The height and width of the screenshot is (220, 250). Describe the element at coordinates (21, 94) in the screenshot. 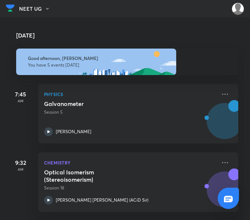

I see `h5: 7:45` at that location.